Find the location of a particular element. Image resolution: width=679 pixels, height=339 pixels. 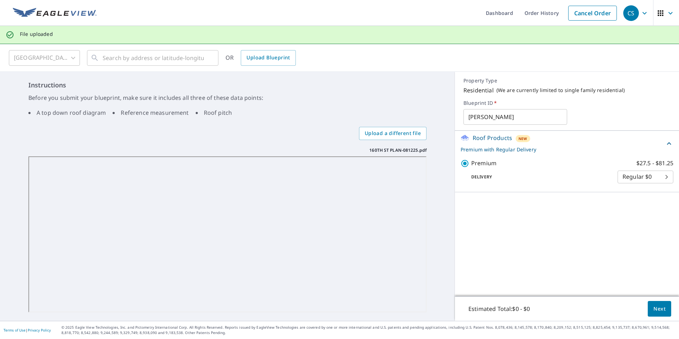

h6: Instructions is located at coordinates (227, 85).